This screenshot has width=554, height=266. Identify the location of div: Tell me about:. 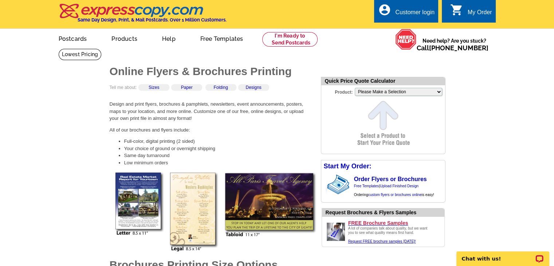
(211, 90).